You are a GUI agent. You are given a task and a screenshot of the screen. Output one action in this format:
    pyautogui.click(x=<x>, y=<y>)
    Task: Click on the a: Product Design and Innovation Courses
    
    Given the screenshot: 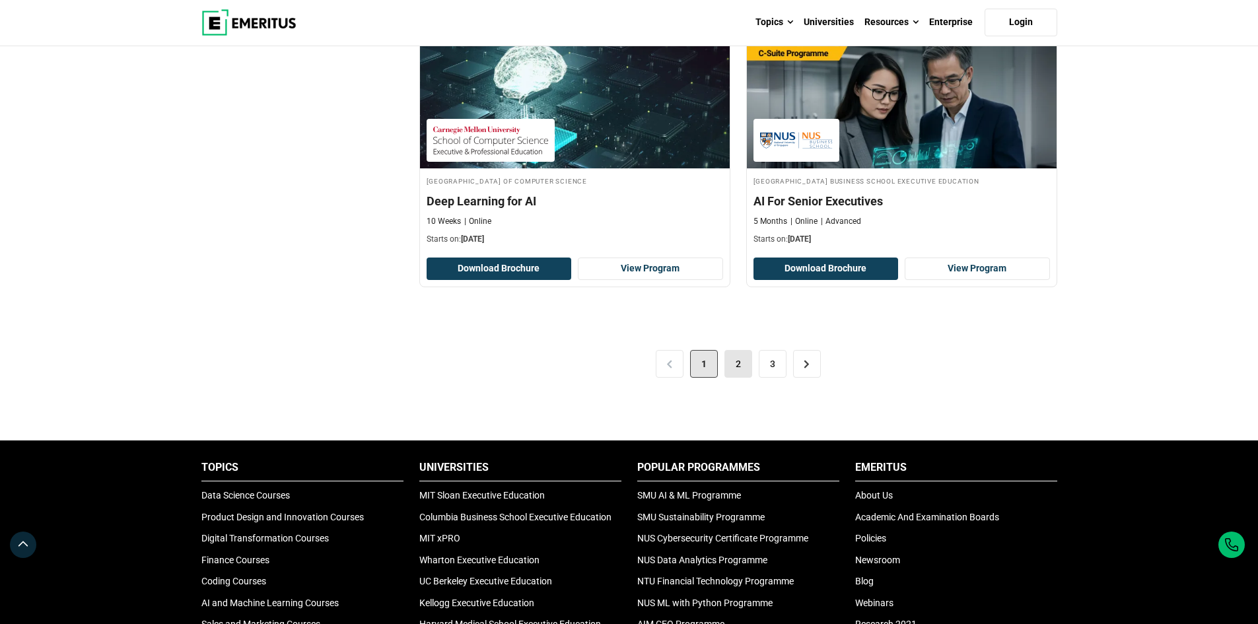 What is the action you would take?
    pyautogui.click(x=283, y=517)
    